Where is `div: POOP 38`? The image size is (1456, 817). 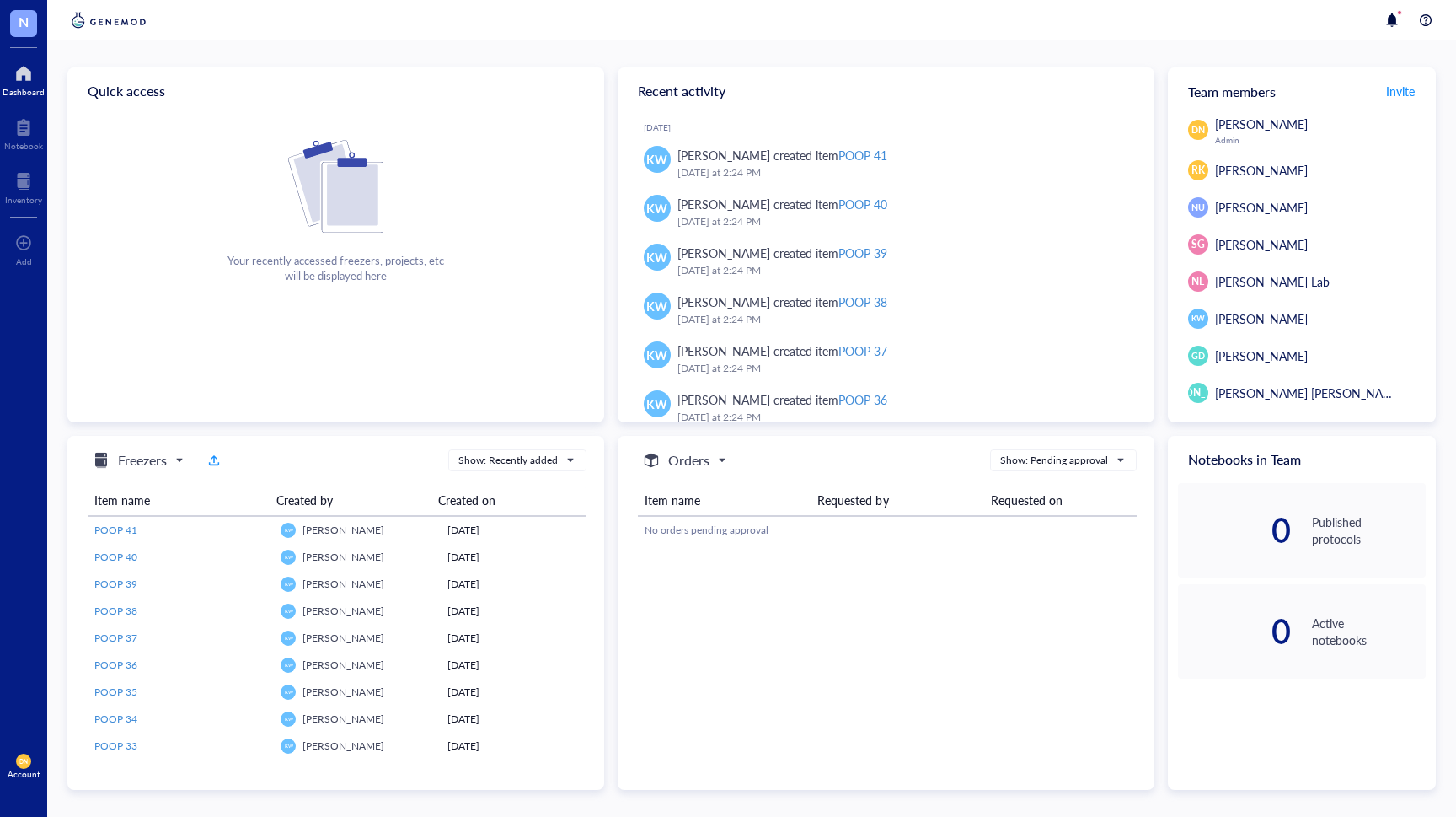 div: POOP 38 is located at coordinates (863, 302).